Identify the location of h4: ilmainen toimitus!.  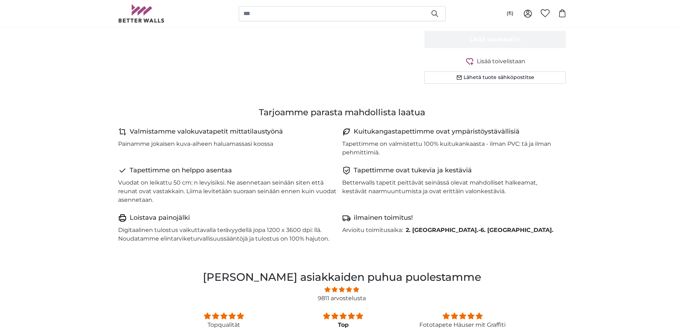
(383, 218).